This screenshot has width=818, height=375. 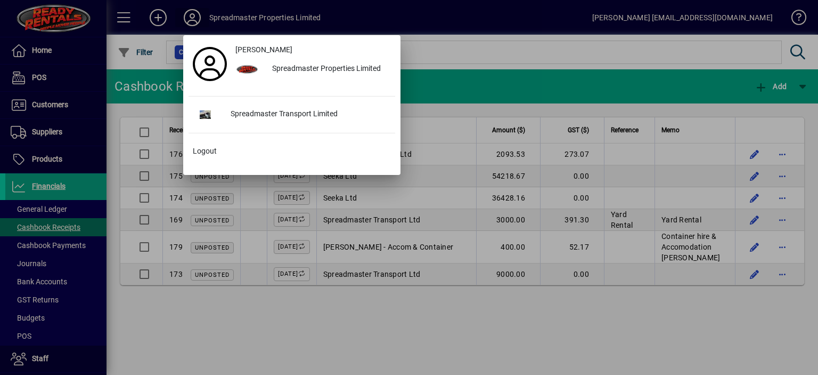 What do you see at coordinates (210, 64) in the screenshot?
I see `a: Profile` at bounding box center [210, 64].